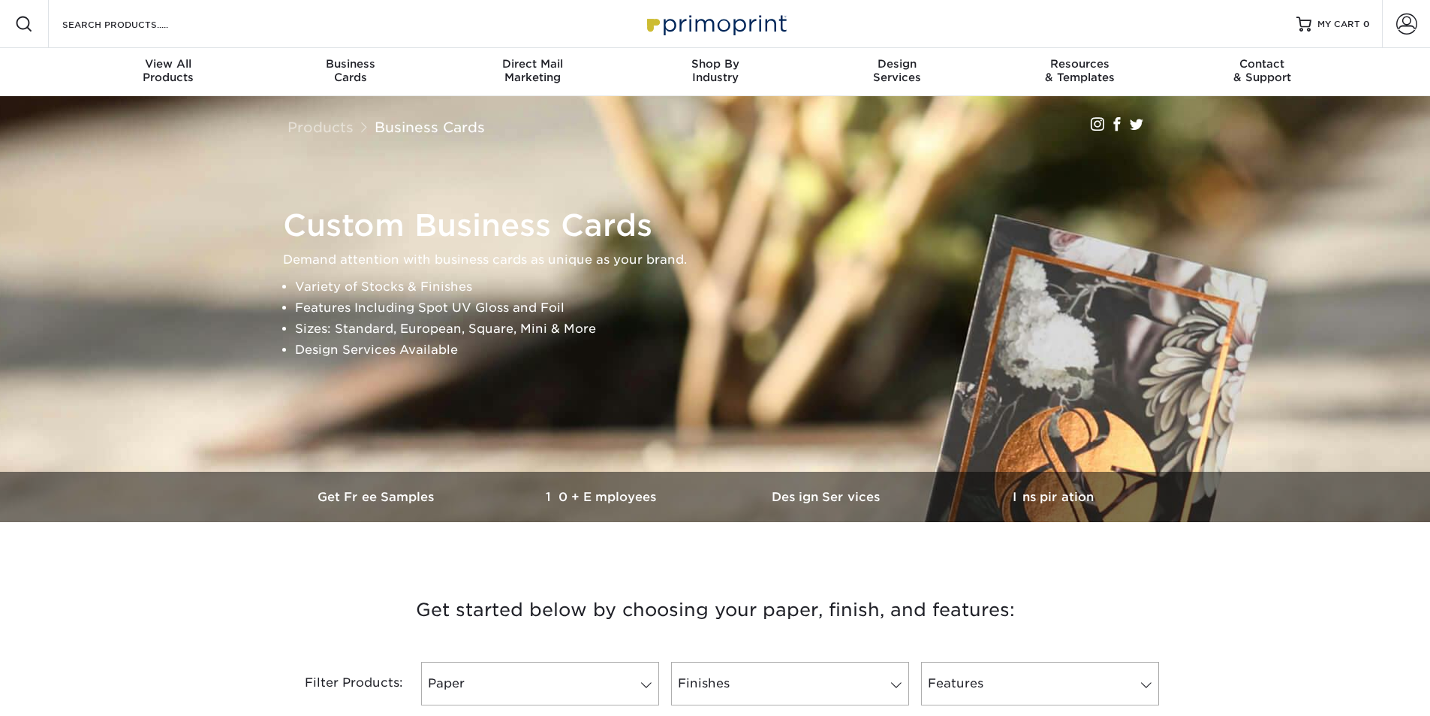 The image size is (1430, 716). I want to click on span: Direct Mail, so click(532, 64).